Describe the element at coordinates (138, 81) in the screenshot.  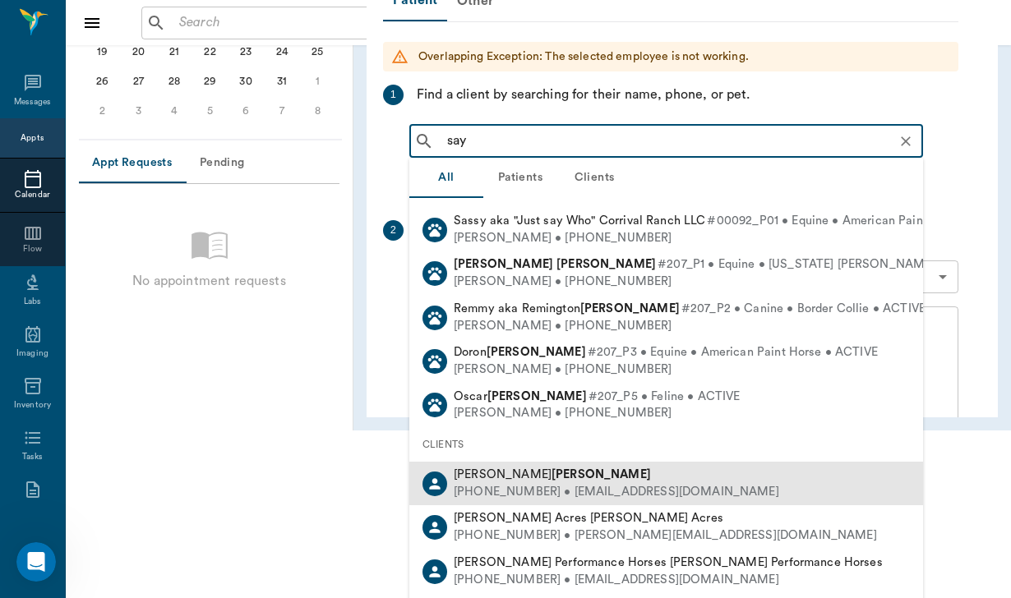
I see `div: Monday, October 27, 2025` at that location.